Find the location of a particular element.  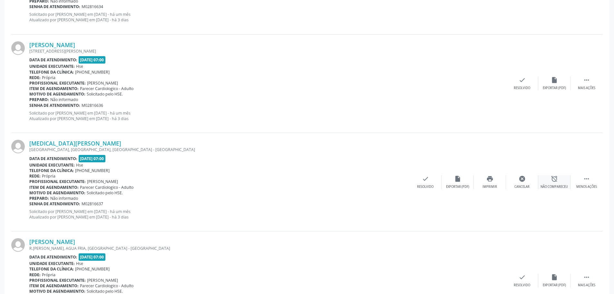

div: Imprimir is located at coordinates (490, 187).